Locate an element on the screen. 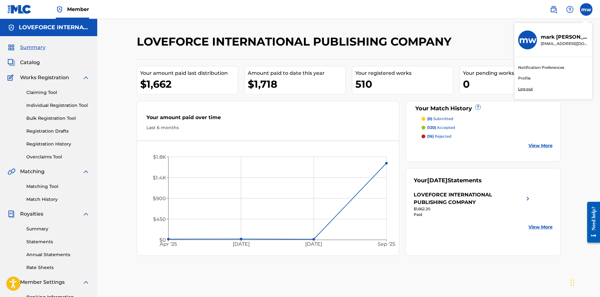  img: Royalties is located at coordinates (11, 214).